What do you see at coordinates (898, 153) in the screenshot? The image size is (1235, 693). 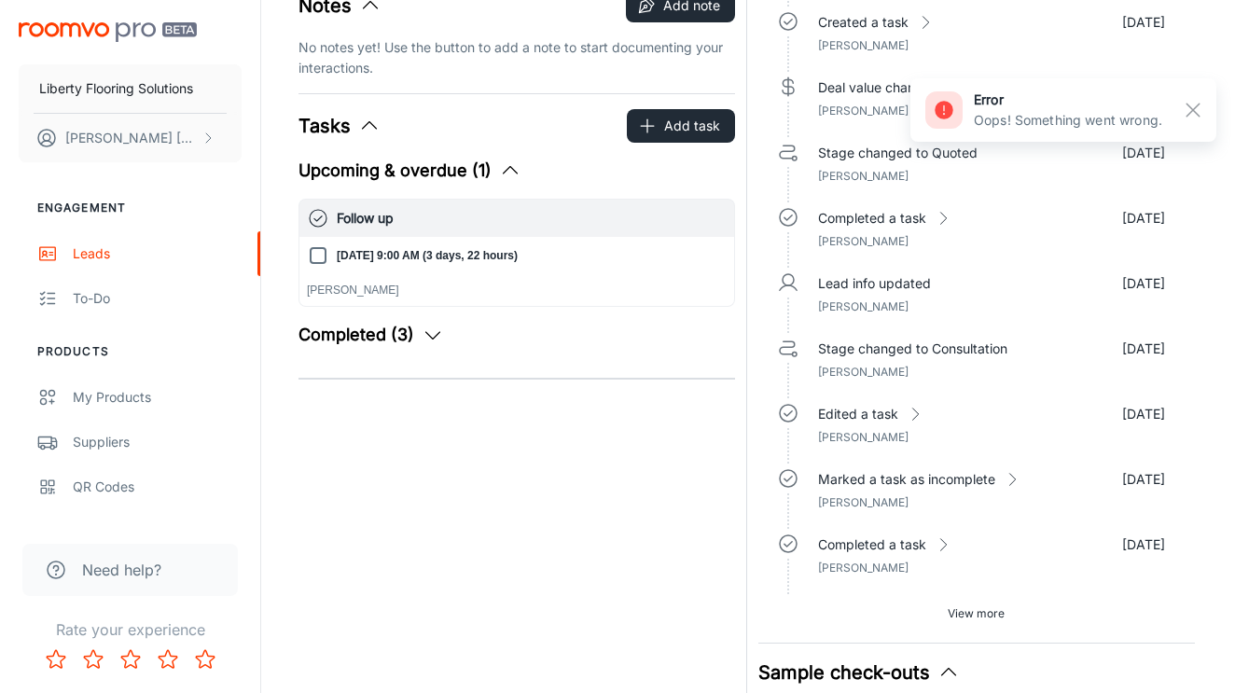 I see `p: Stage changed to Quoted` at bounding box center [898, 153].